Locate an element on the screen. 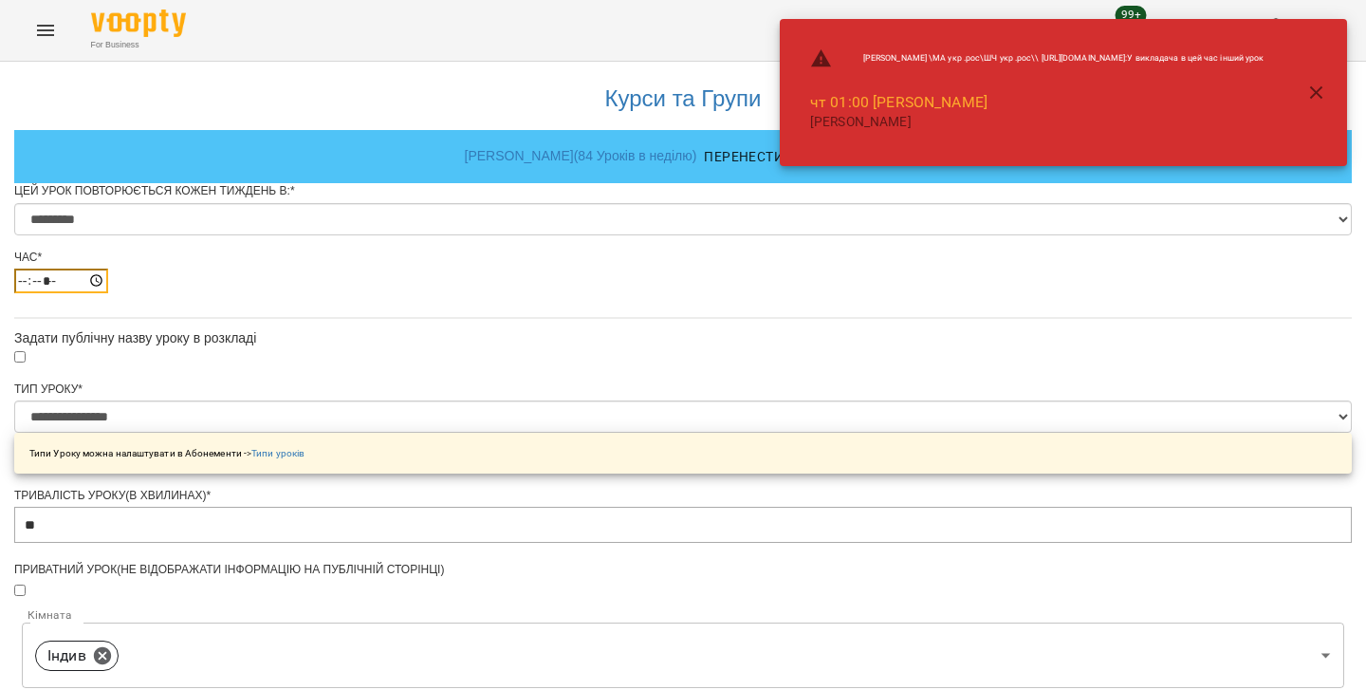 The width and height of the screenshot is (1366, 690). p: Індив is located at coordinates (66, 655).